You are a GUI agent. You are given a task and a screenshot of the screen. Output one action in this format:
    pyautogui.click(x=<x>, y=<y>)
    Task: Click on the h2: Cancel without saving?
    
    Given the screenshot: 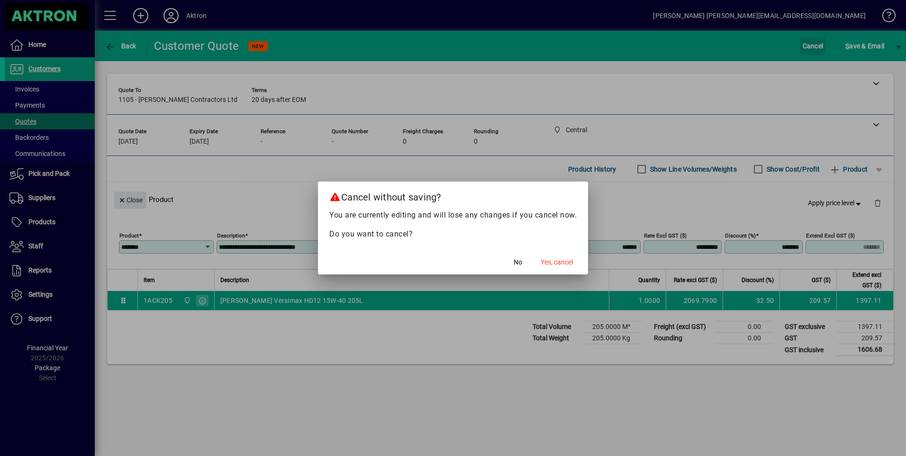 What is the action you would take?
    pyautogui.click(x=453, y=195)
    